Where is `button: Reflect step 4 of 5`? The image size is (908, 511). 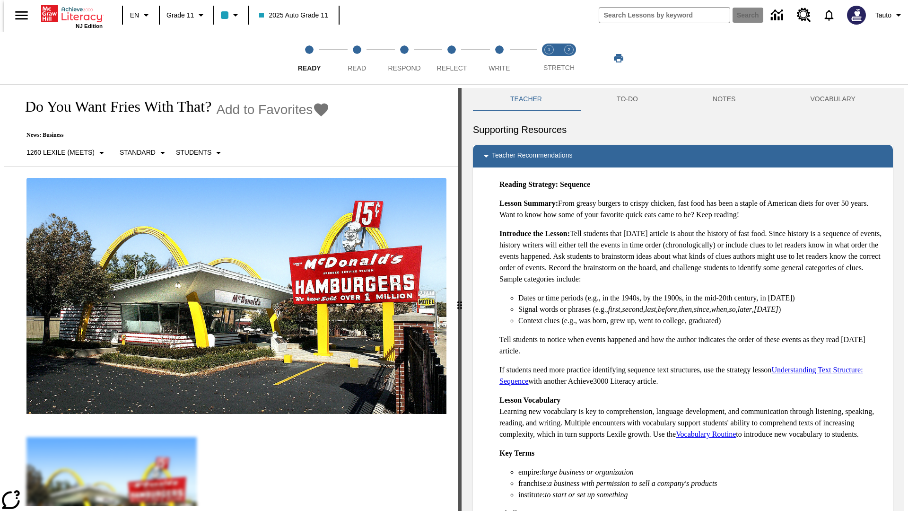
button: Reflect step 4 of 5 is located at coordinates (452, 58).